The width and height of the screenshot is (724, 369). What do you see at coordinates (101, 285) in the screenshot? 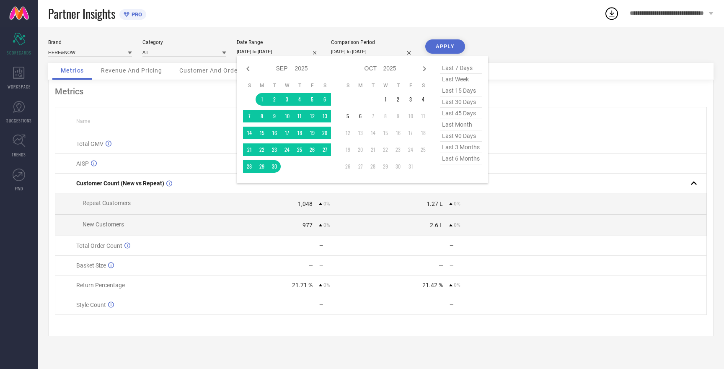
I see `span: Return Percentage` at bounding box center [101, 285].